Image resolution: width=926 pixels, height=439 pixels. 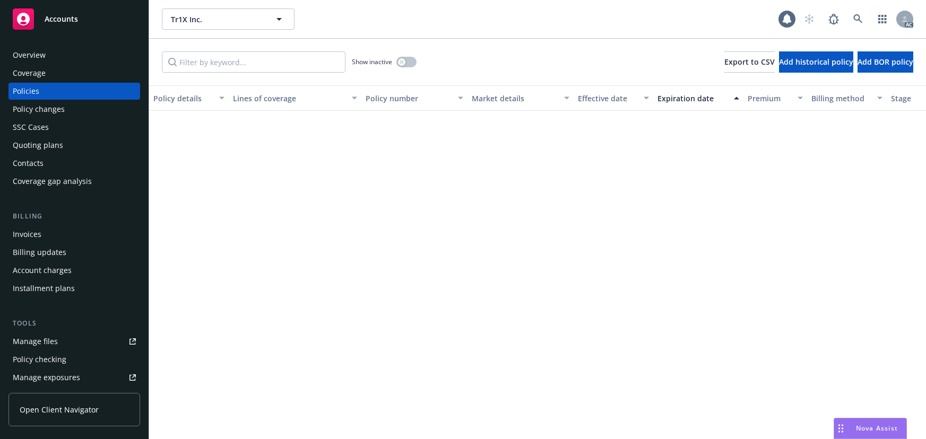 What do you see at coordinates (607, 98) in the screenshot?
I see `div: Effective date` at bounding box center [607, 98].